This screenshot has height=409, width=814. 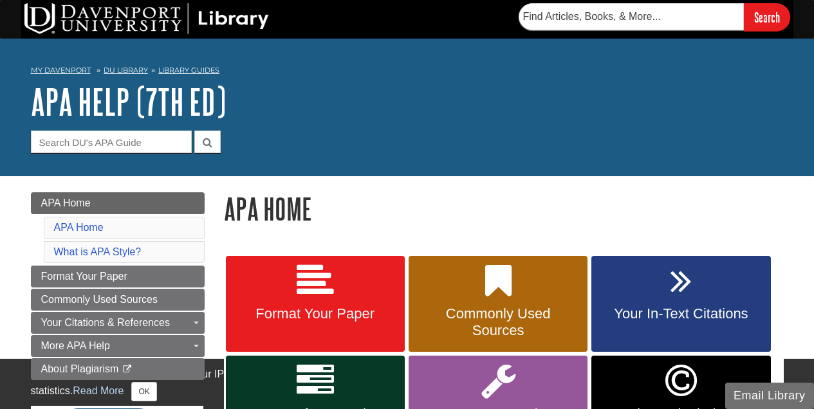 What do you see at coordinates (189, 70) in the screenshot?
I see `a: Library Guides` at bounding box center [189, 70].